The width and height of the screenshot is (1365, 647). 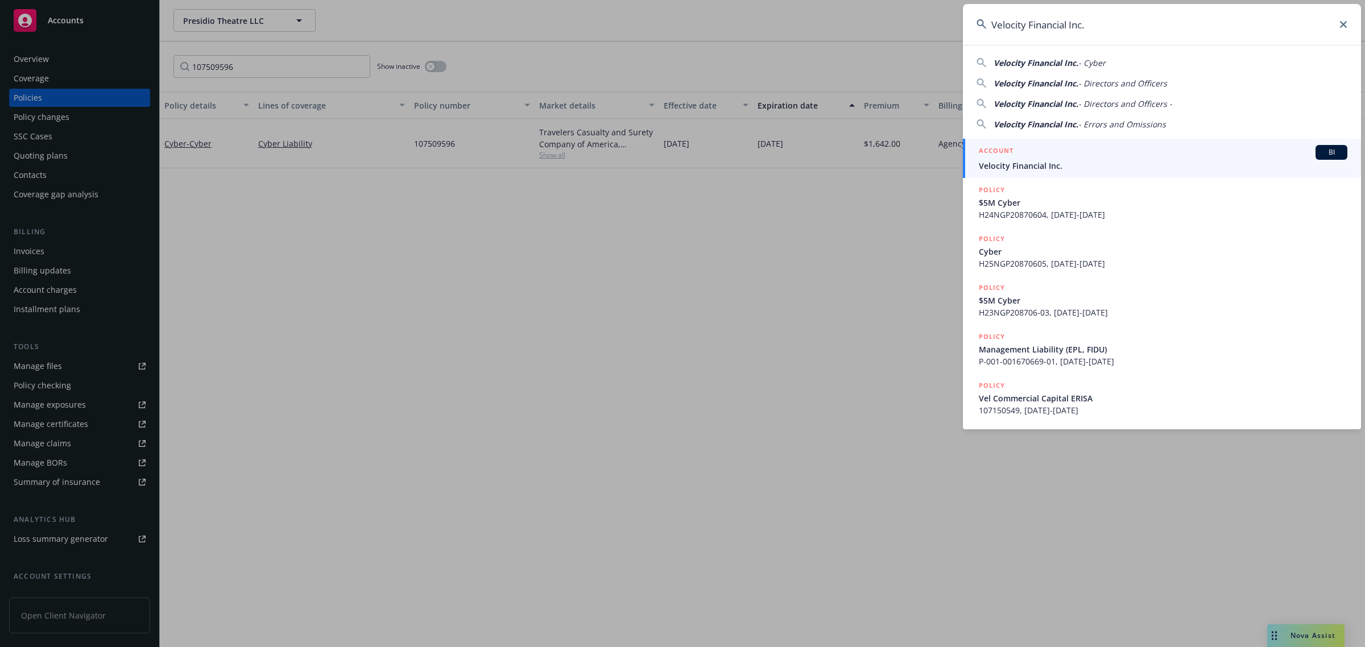 I want to click on span: Vel Commercial Capital ERISA, so click(x=1163, y=398).